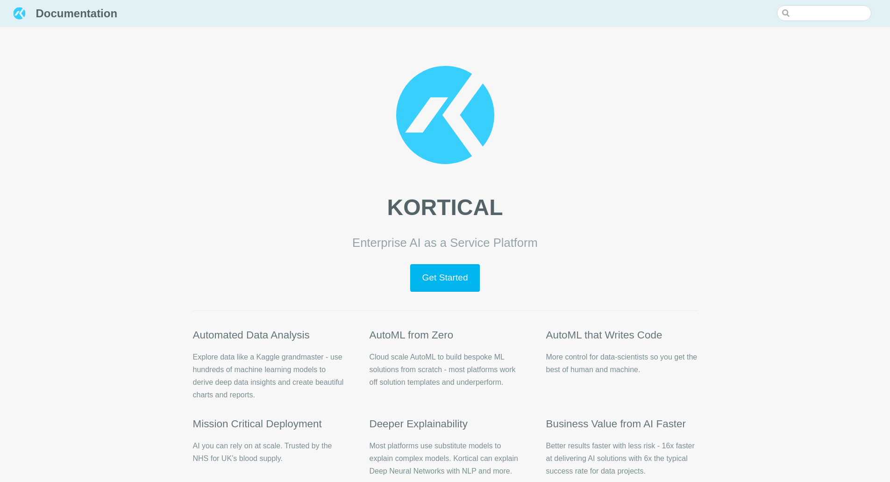  Describe the element at coordinates (19, 13) in the screenshot. I see `img: Documentation` at that location.